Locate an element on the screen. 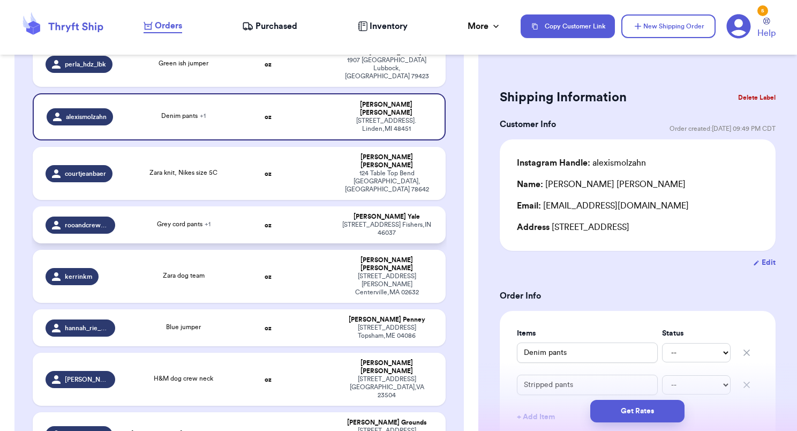 The width and height of the screenshot is (797, 431). span: hannah_rie_24_ is located at coordinates (87, 328).